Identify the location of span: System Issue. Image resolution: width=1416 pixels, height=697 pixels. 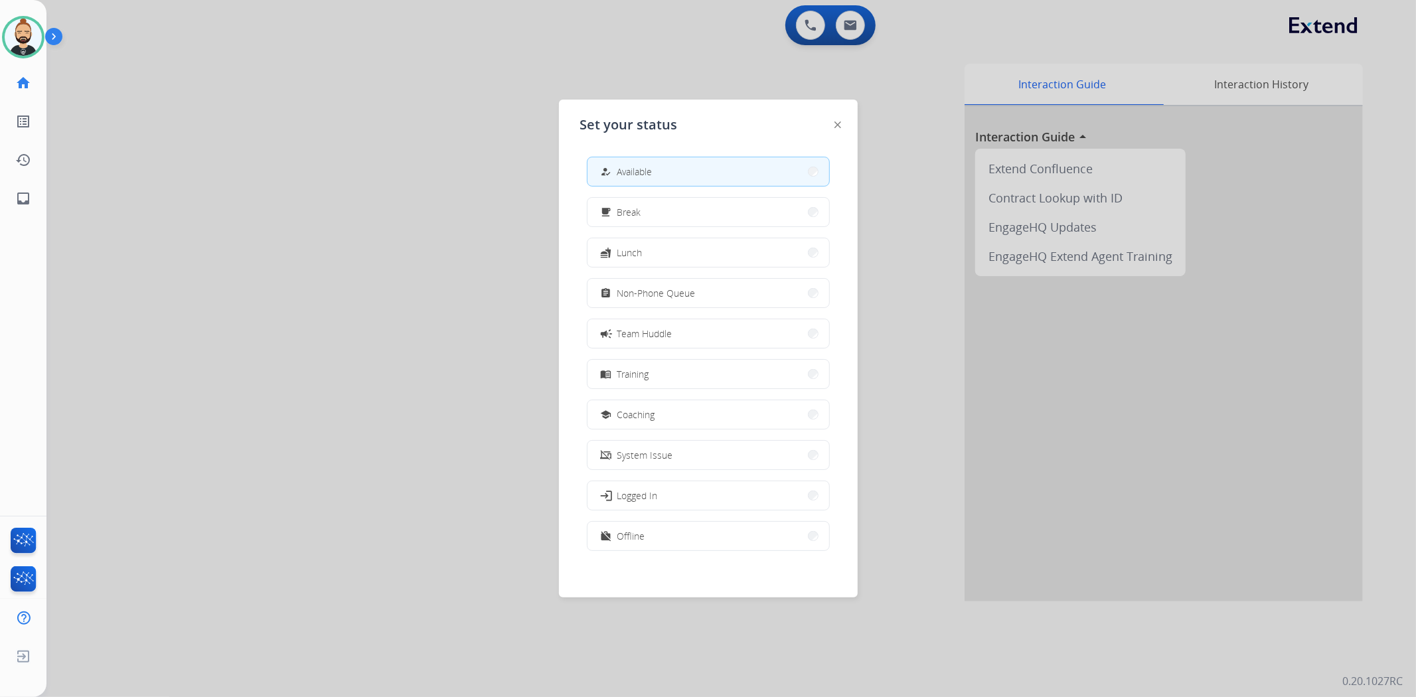
(645, 455).